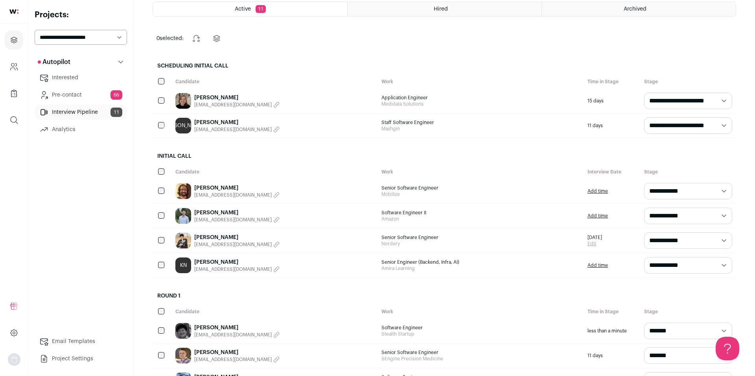  I want to click on a: Email Templates, so click(81, 342).